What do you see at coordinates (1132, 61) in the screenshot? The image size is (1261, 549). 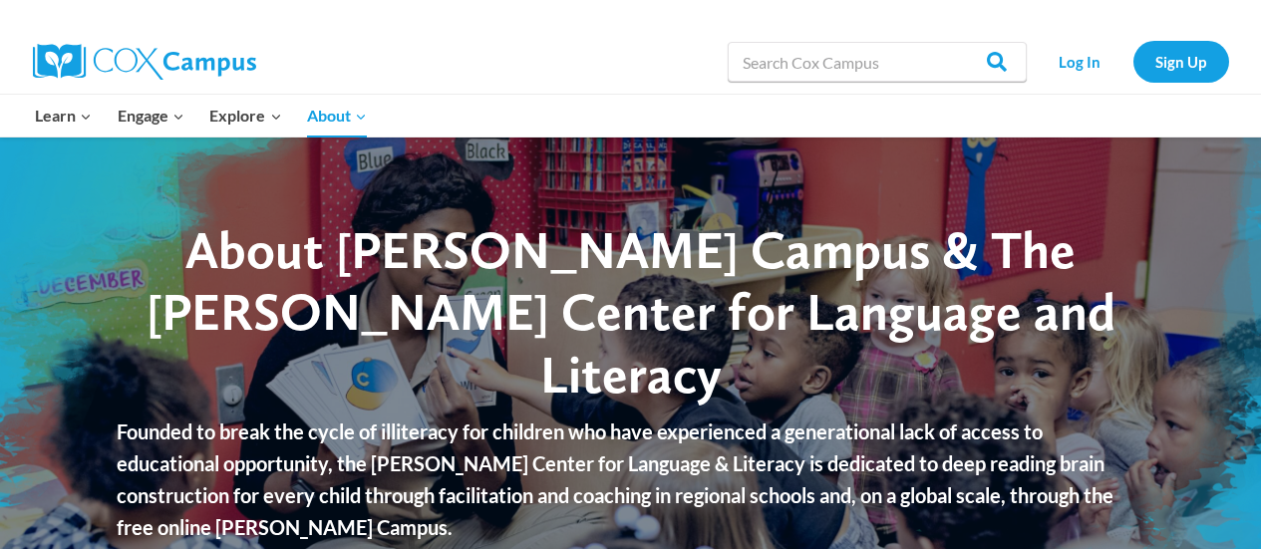 I see `nav: Secondary Navigation` at bounding box center [1132, 61].